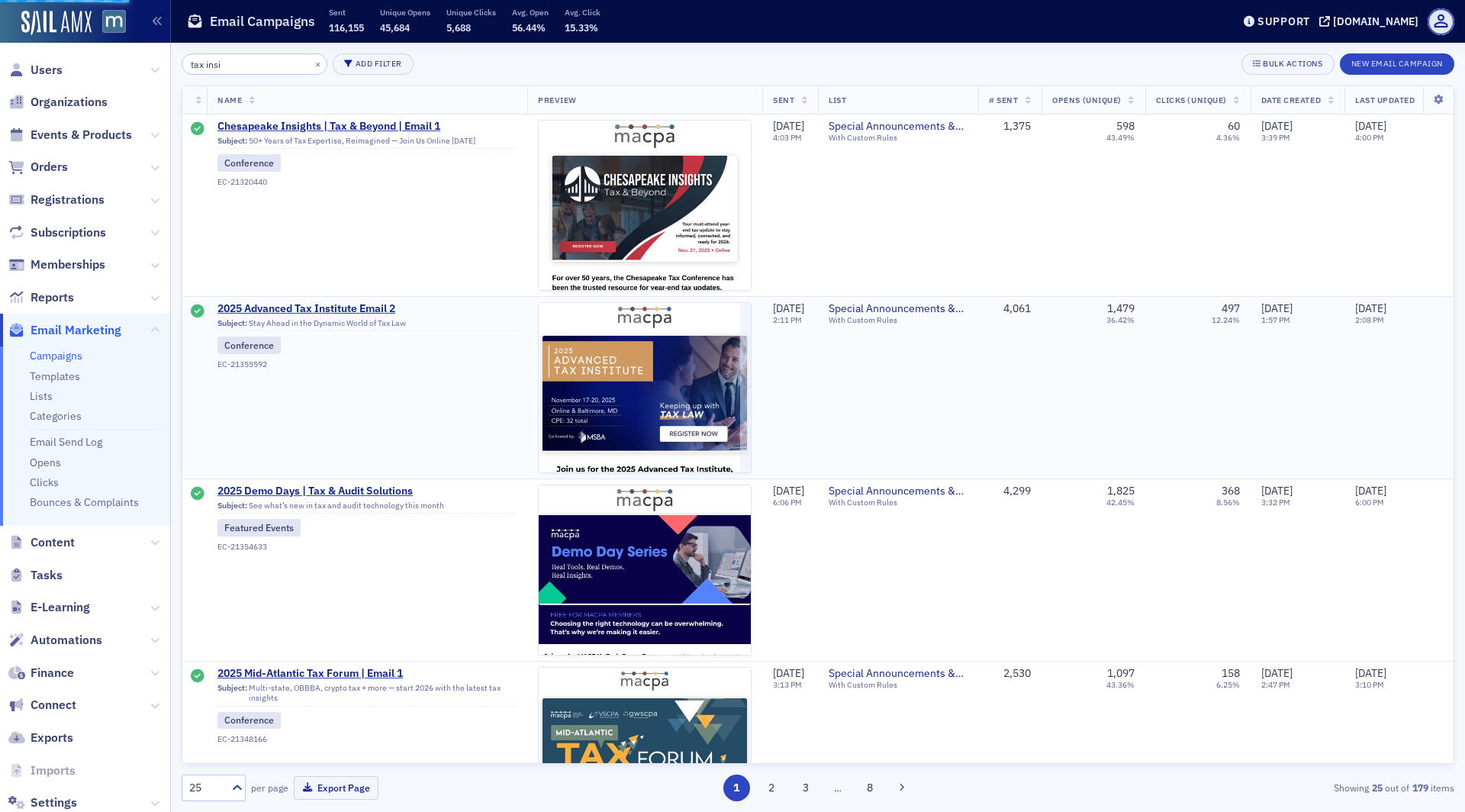  What do you see at coordinates (367, 325) in the screenshot?
I see `div: Stay Ahead in the Dynamic World of Tax Law` at bounding box center [367, 325].